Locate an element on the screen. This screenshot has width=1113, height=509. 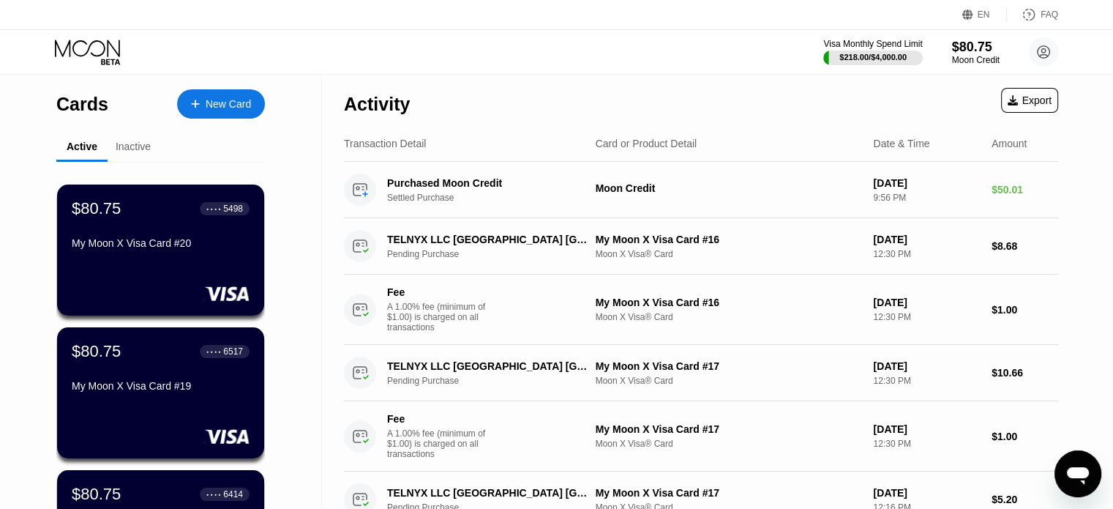
div: $80.75● ● ● ●6517My Moon X Visa Card #19 is located at coordinates (160, 392).